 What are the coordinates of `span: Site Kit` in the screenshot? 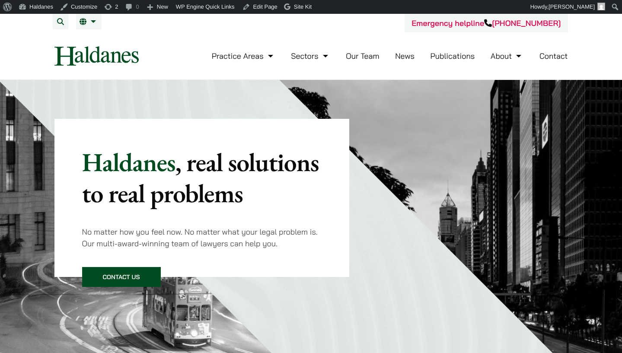 It's located at (302, 6).